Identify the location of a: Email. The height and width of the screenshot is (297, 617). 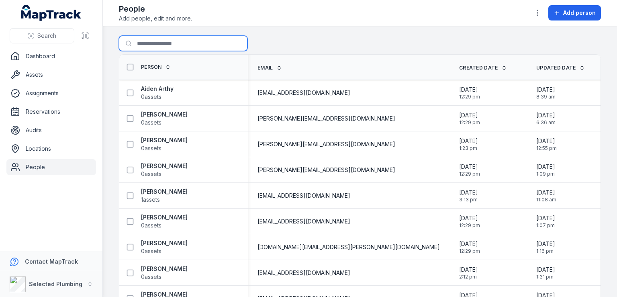
(269, 68).